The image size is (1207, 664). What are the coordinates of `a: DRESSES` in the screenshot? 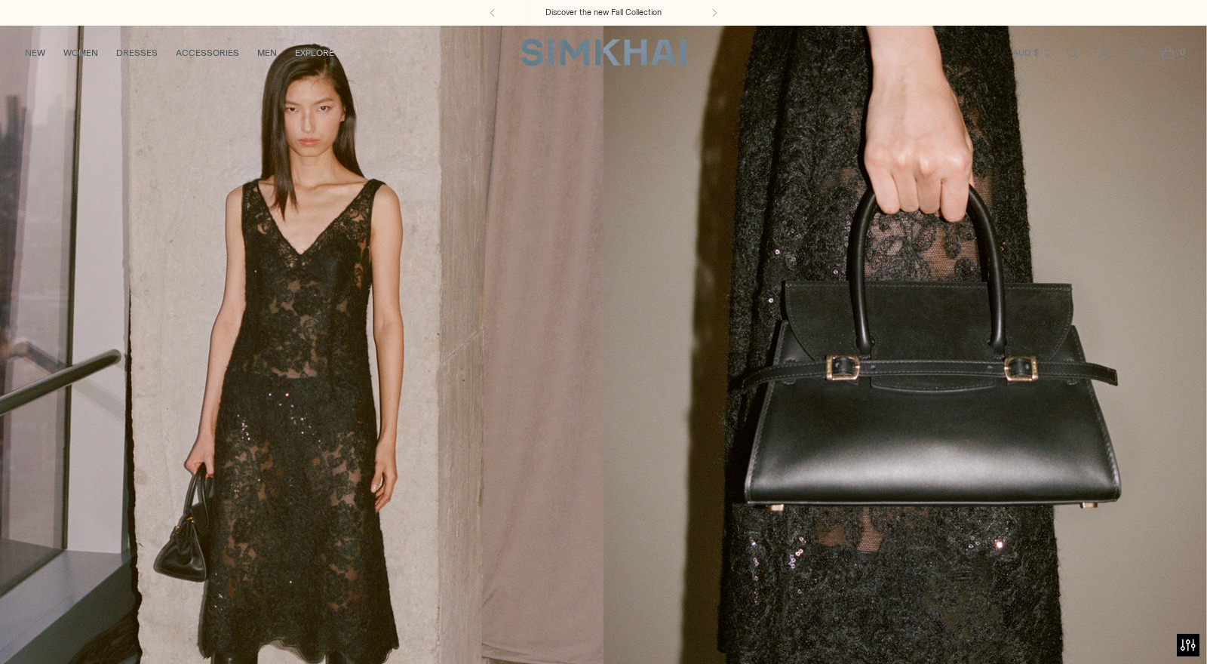 It's located at (137, 53).